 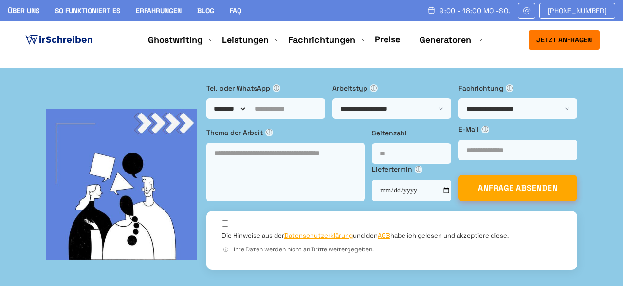 What do you see at coordinates (431, 10) in the screenshot?
I see `img: Schedule` at bounding box center [431, 10].